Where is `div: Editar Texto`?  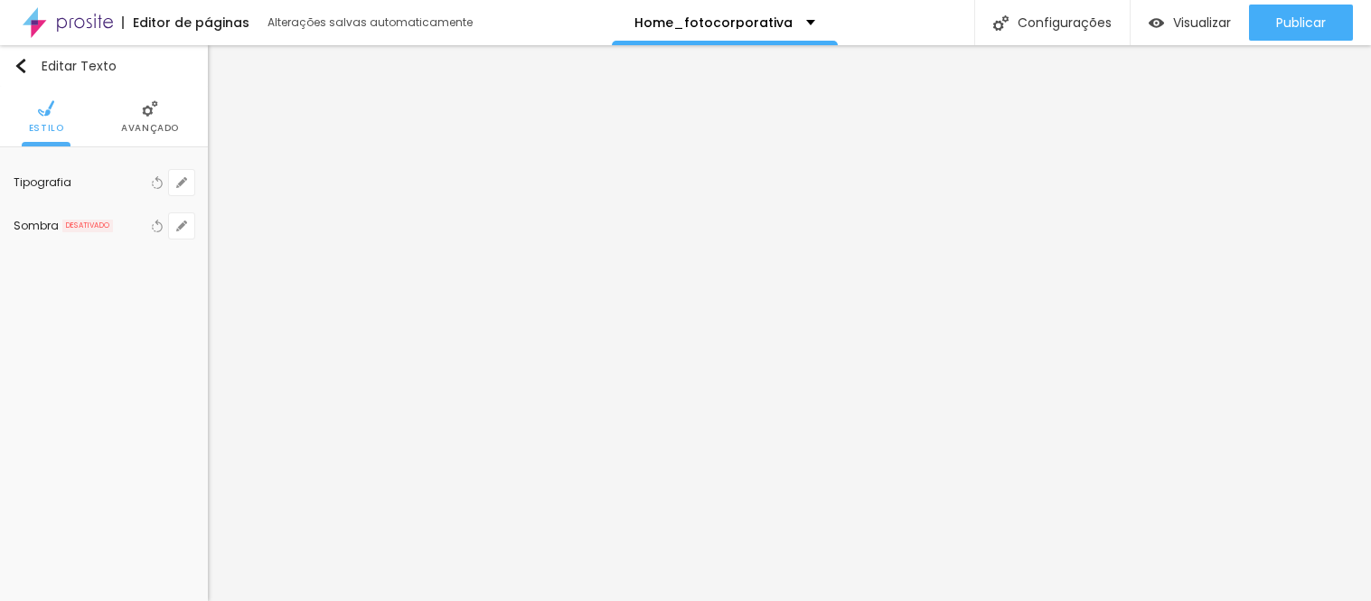 div: Editar Texto is located at coordinates (65, 66).